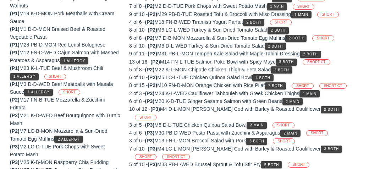 The image size is (369, 169). Describe the element at coordinates (137, 141) in the screenshot. I see `span: 3 of 6 -` at that location.